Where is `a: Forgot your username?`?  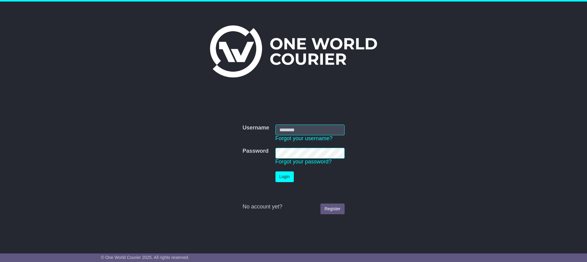 a: Forgot your username? is located at coordinates (304, 138).